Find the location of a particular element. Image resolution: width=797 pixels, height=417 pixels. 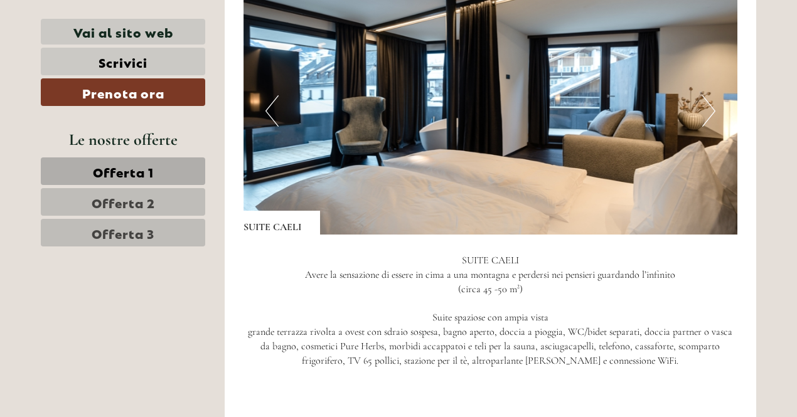

span: Offerta 2 is located at coordinates (123, 202).